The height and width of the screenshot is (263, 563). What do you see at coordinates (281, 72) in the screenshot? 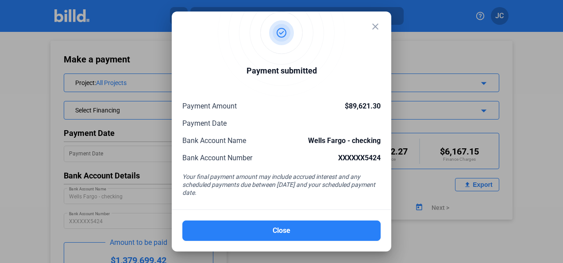
I see `div: Payment submitted` at bounding box center [281, 72].